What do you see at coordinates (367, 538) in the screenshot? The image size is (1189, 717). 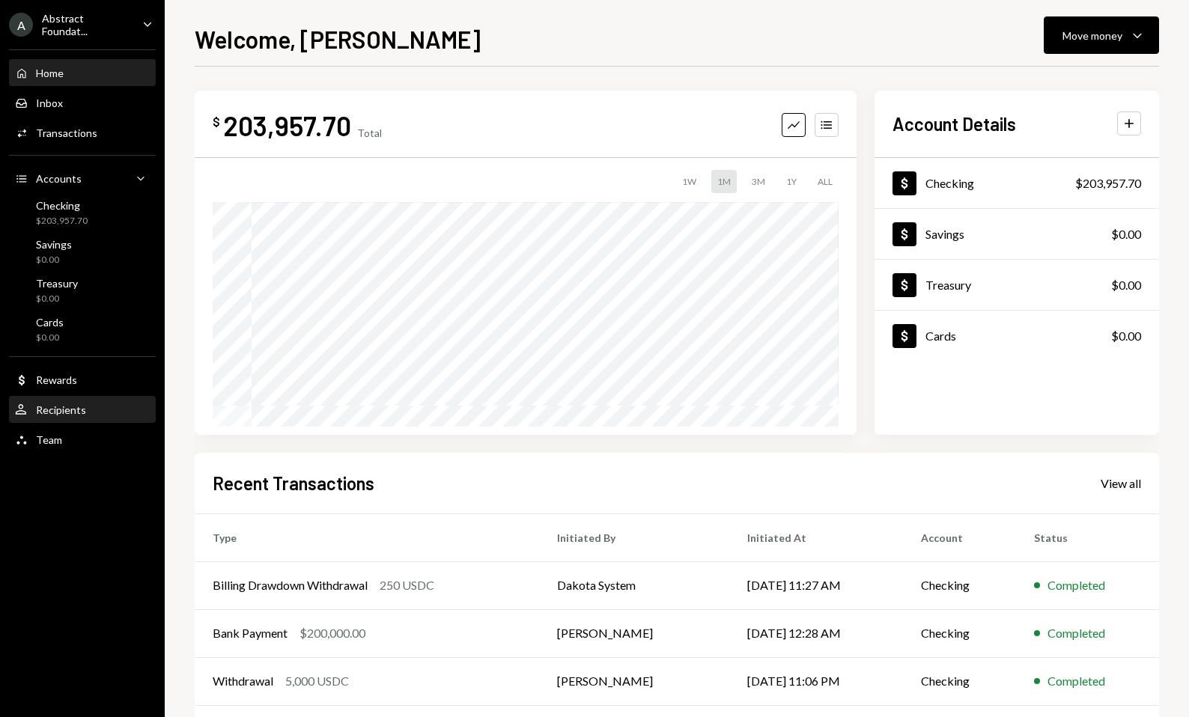 I see `th: Type` at bounding box center [367, 538].